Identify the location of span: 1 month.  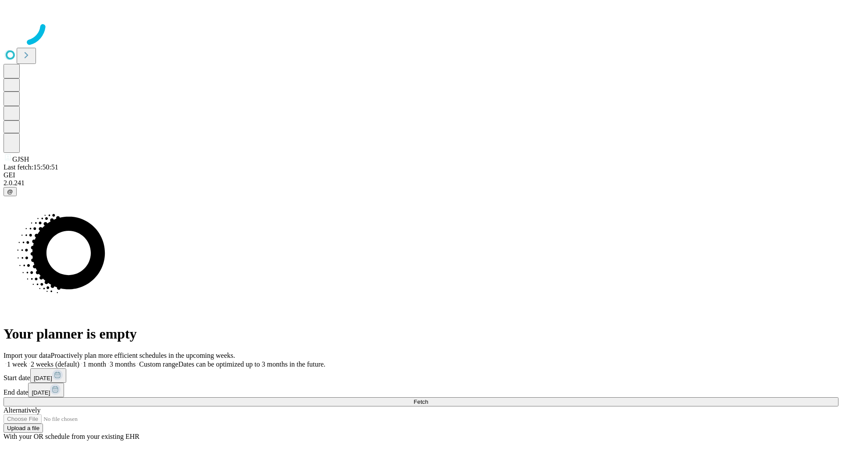
(94, 364).